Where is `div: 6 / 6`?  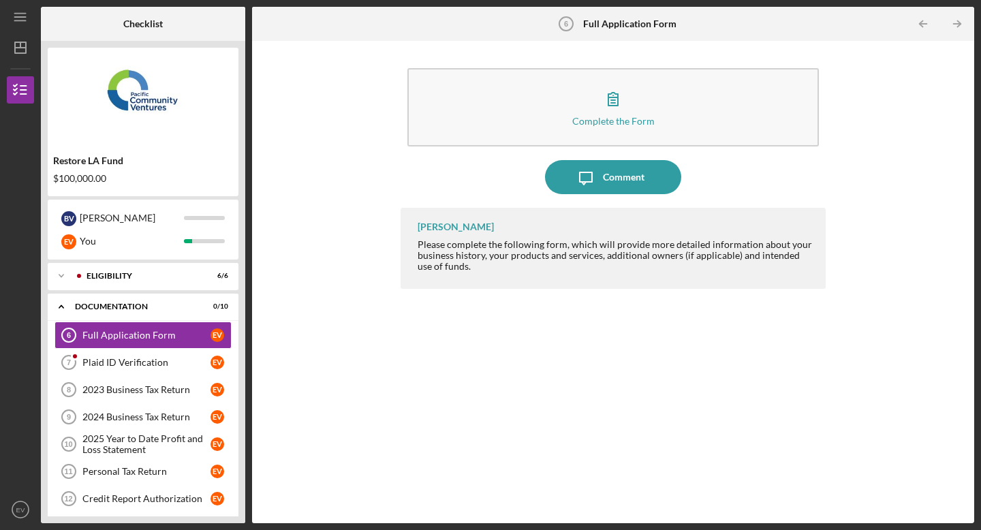
div: 6 / 6 is located at coordinates (216, 276).